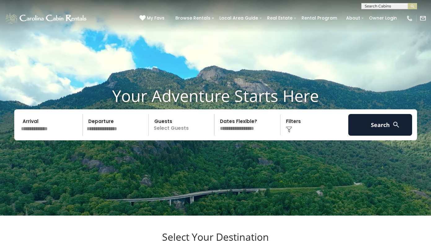 Image resolution: width=431 pixels, height=241 pixels. Describe the element at coordinates (353, 18) in the screenshot. I see `a: About` at that location.